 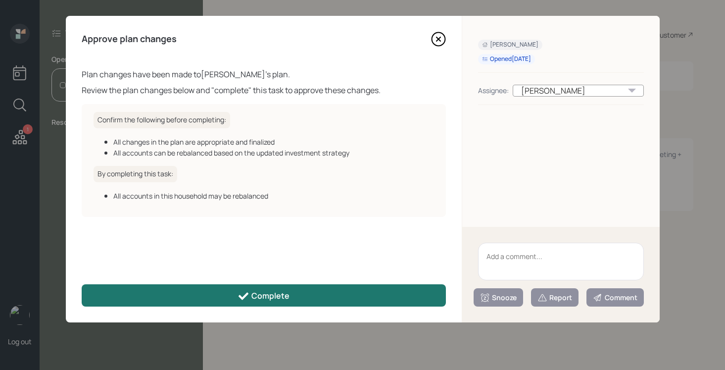 What do you see at coordinates (162, 120) in the screenshot?
I see `h6: Confirm the following before completing:` at bounding box center [162, 120].